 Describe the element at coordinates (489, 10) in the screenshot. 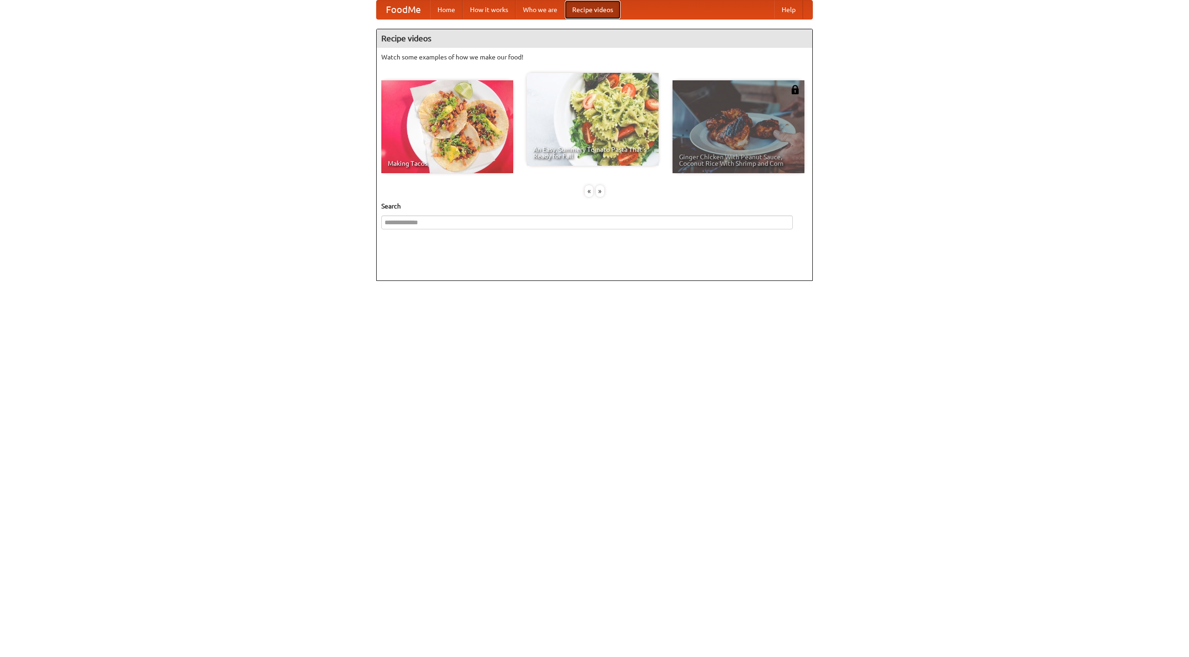

I see `a: How it works` at that location.